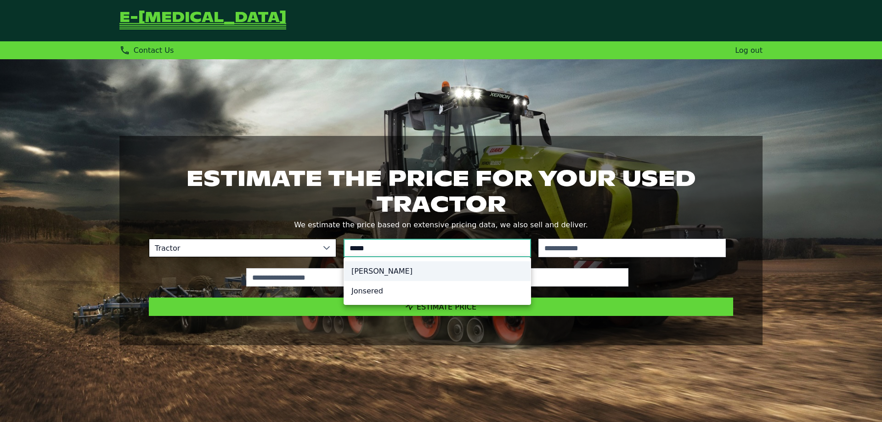 The height and width of the screenshot is (422, 882). Describe the element at coordinates (441, 307) in the screenshot. I see `button: Estimate Price` at that location.